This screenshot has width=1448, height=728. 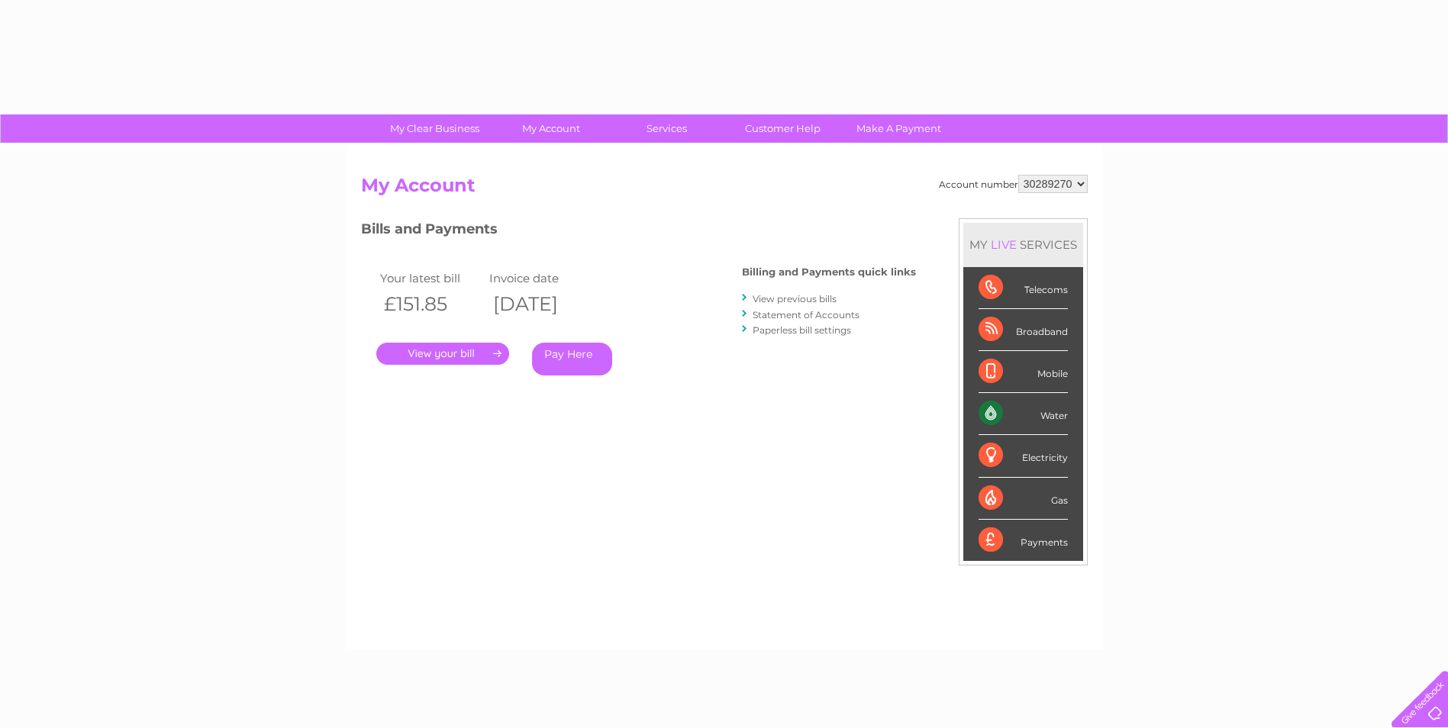 I want to click on a: My Account, so click(x=550, y=128).